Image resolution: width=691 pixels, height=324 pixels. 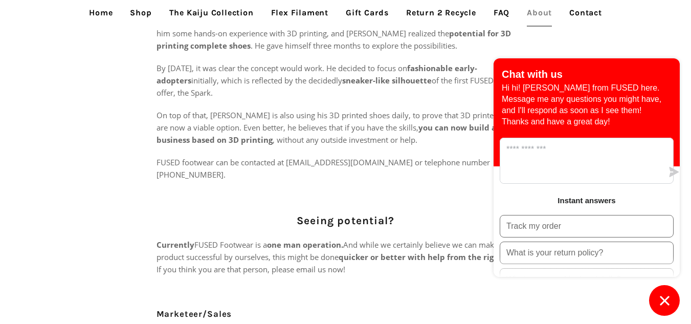 What do you see at coordinates (587, 187) in the screenshot?
I see `inbox-online-store-chat: Shopify online store chat` at bounding box center [587, 187].